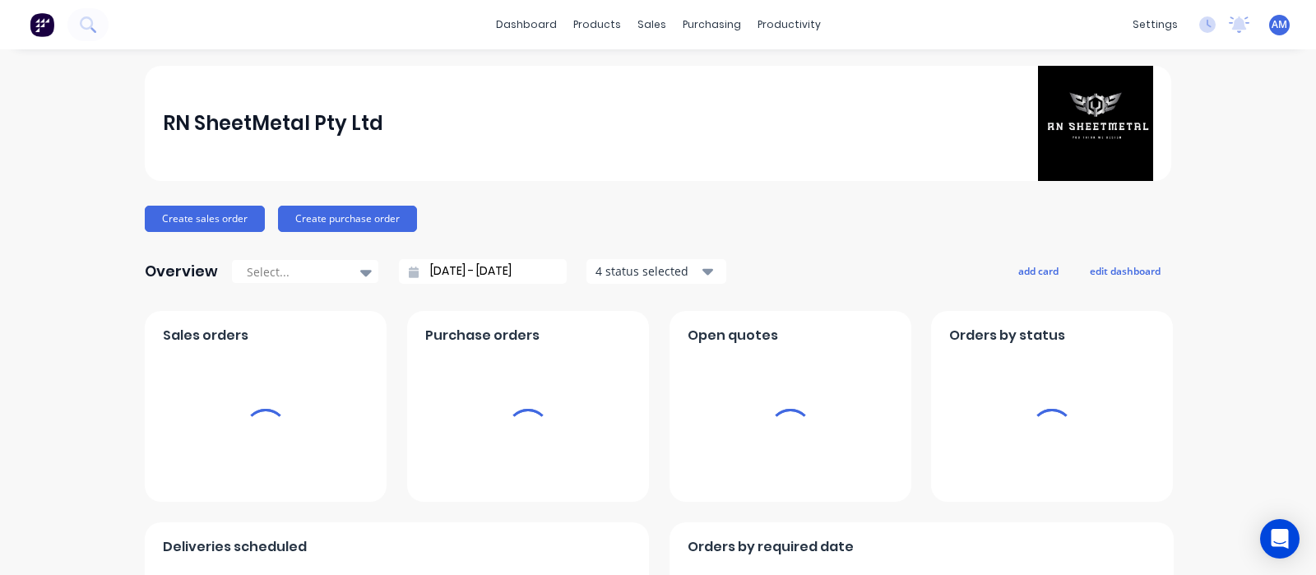 This screenshot has height=575, width=1316. I want to click on span: Orders by required date, so click(770, 547).